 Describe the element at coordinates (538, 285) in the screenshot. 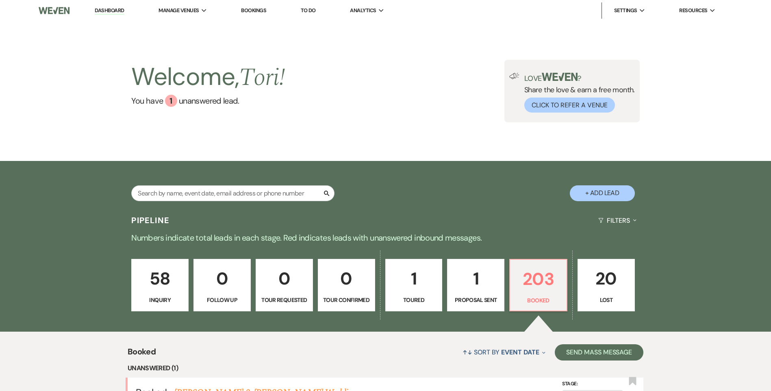

I see `a: 203Booked` at that location.